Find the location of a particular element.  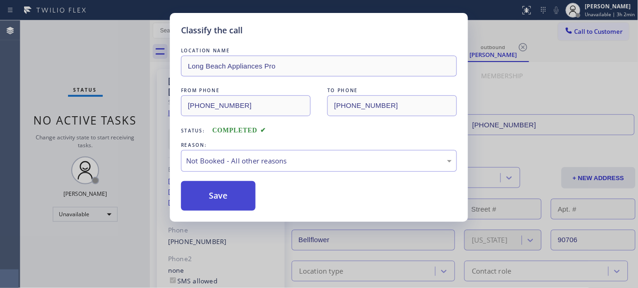

h5: Classify the call is located at coordinates (211, 30).